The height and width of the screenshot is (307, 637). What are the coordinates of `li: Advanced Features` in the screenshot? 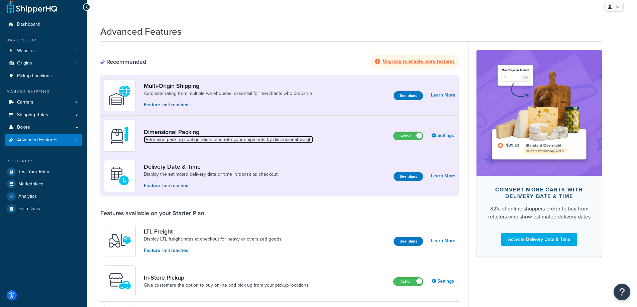 It's located at (43, 140).